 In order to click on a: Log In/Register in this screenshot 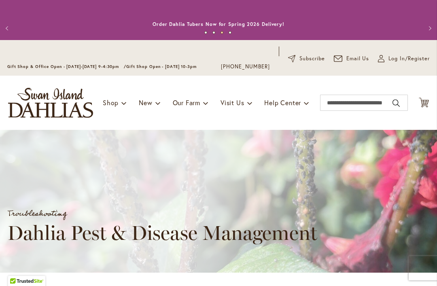, I will do `click(404, 59)`.